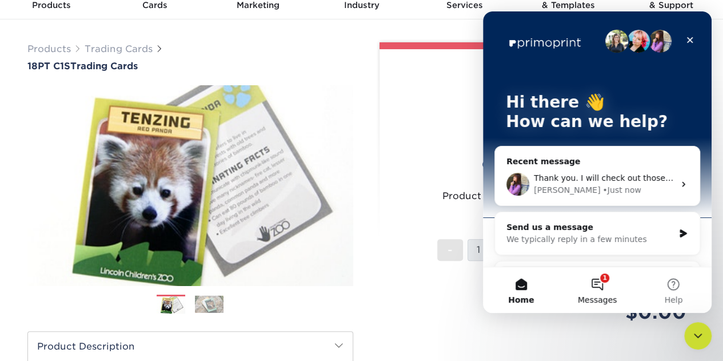 Image resolution: width=723 pixels, height=361 pixels. I want to click on h2: Product Description, so click(190, 346).